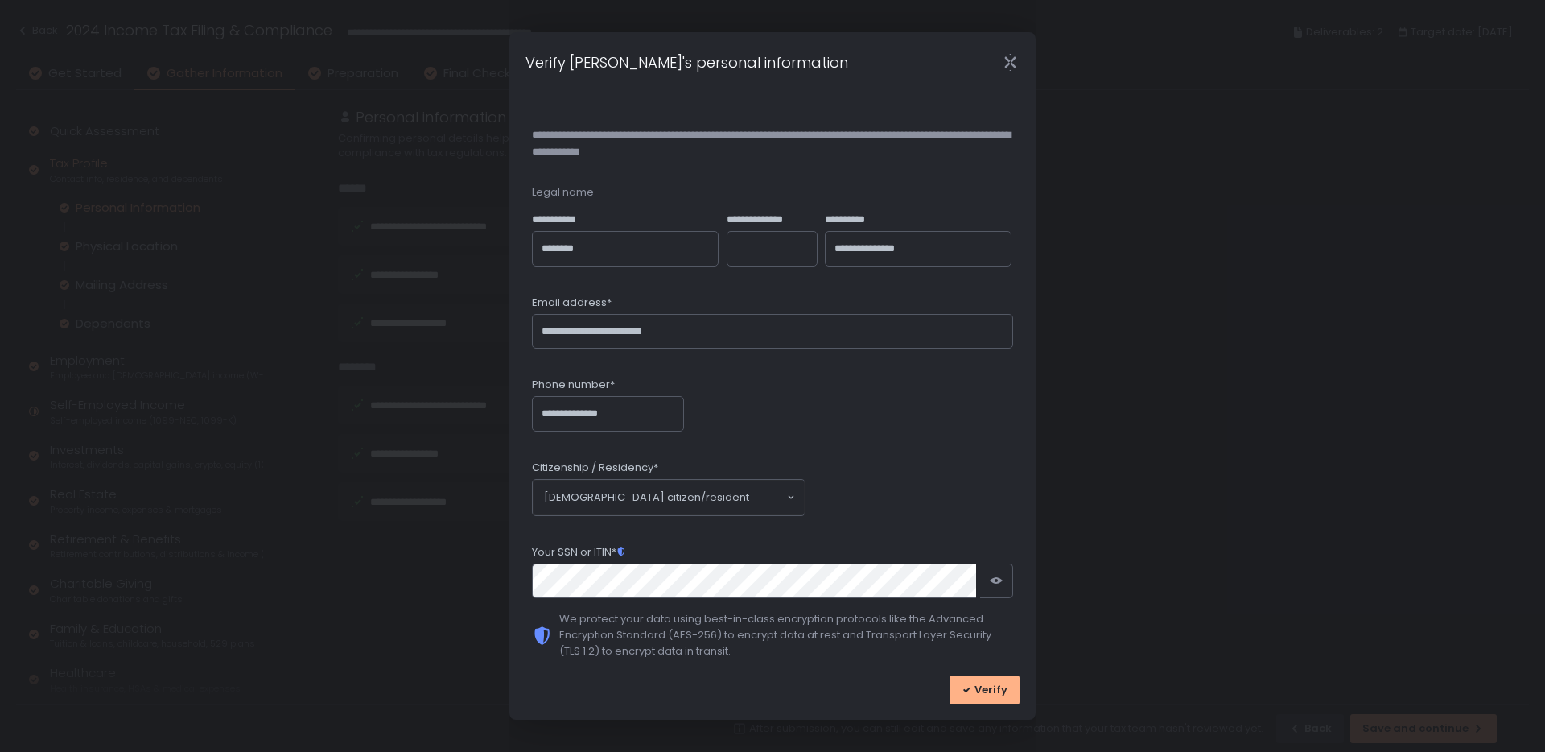 The image size is (1545, 752). I want to click on span: Citizenship / Residency*, so click(595, 468).